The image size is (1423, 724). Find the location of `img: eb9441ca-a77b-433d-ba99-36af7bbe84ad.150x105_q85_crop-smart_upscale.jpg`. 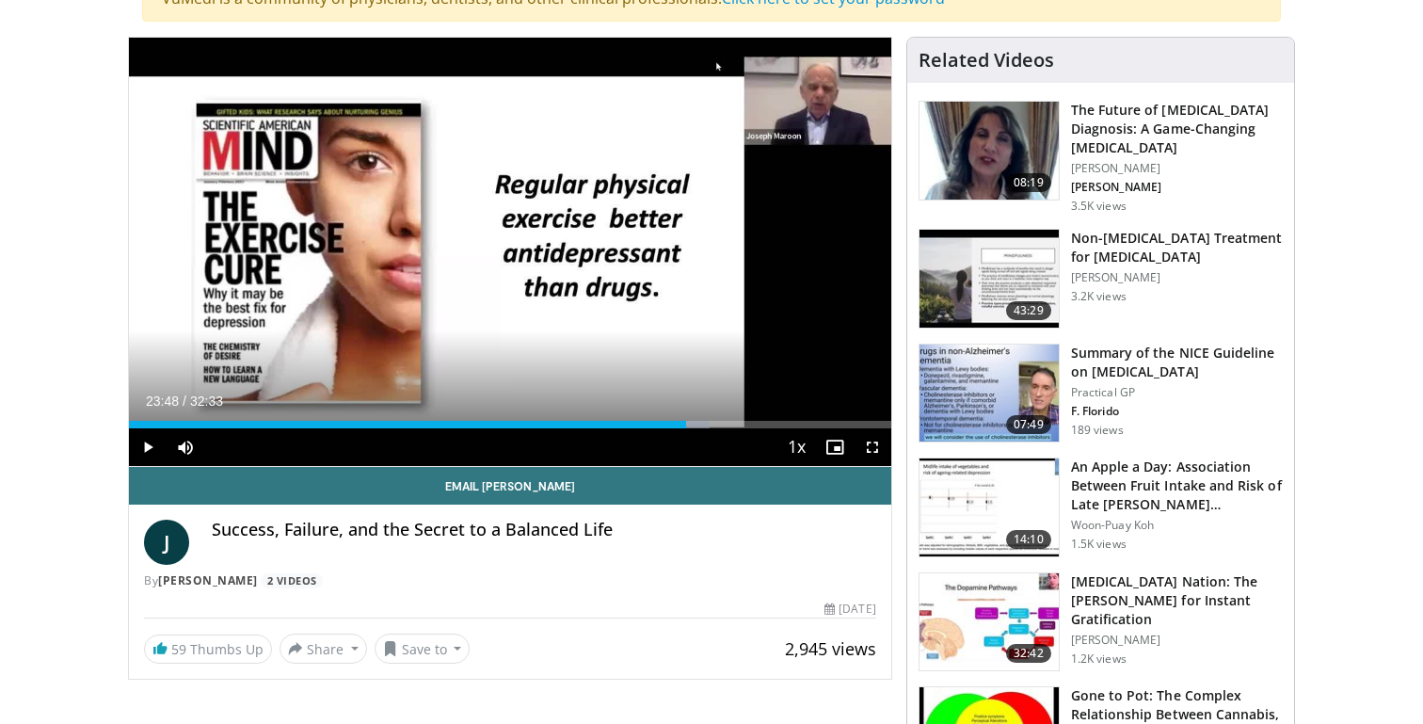

img: eb9441ca-a77b-433d-ba99-36af7bbe84ad.150x105_q85_crop-smart_upscale.jpg is located at coordinates (989, 279).